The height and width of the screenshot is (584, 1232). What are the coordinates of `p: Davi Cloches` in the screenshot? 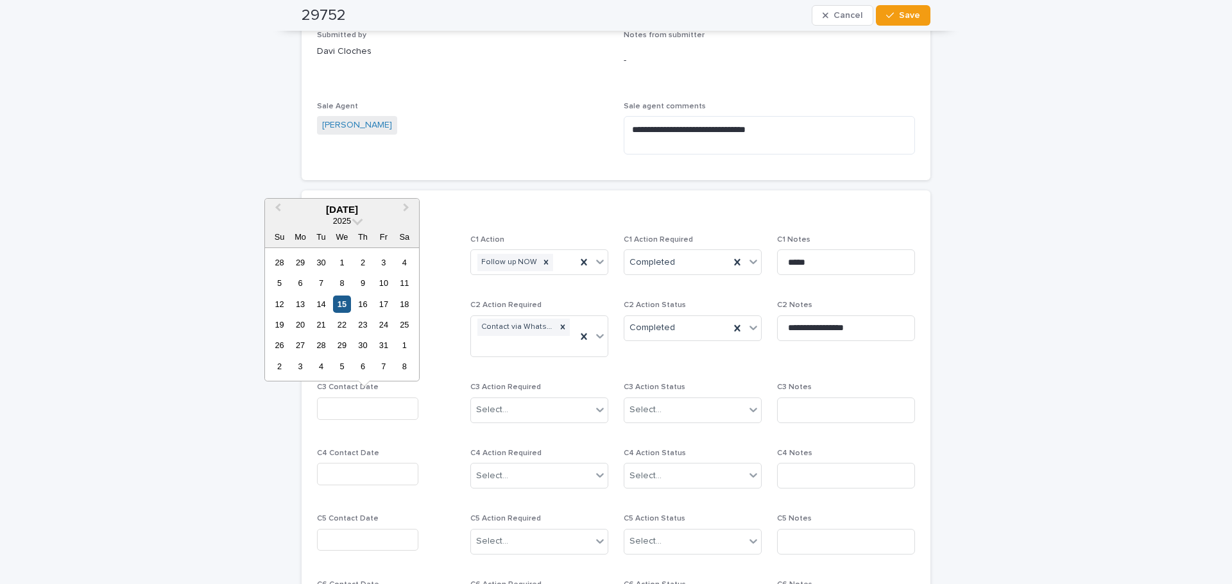 It's located at (463, 51).